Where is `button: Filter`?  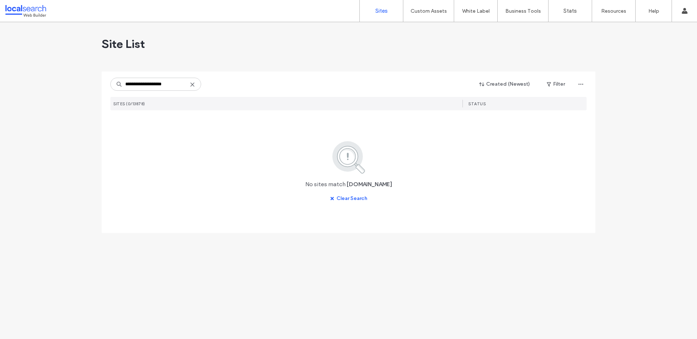 button: Filter is located at coordinates (556, 84).